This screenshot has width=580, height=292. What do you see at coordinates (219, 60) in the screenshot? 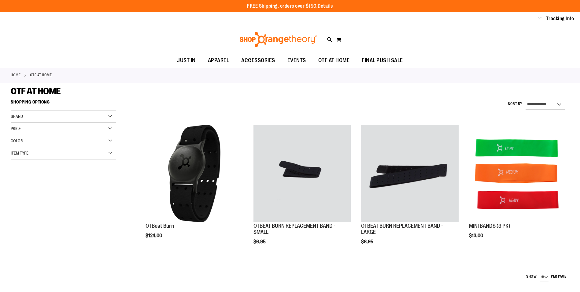
I see `span: APPAREL` at bounding box center [219, 60].